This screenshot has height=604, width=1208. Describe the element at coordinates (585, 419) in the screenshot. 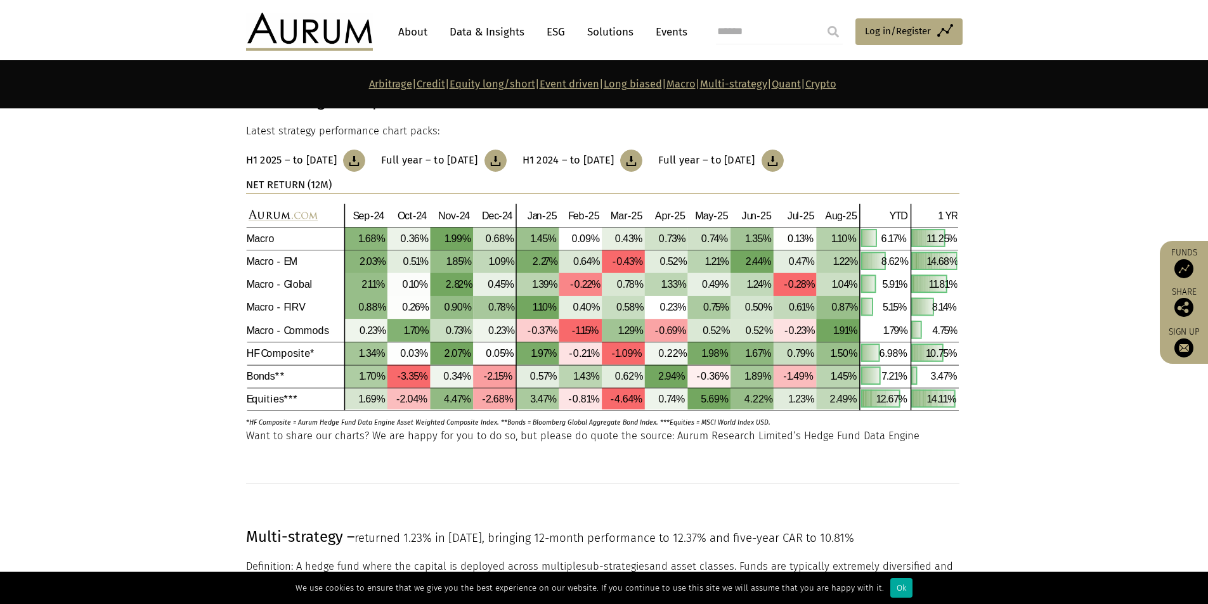

I see `p: *HF Composite = Aurum Hedge Fund Data Engine Asset Weighted Composite Index. **Bonds = Bloomberg ...` at that location.